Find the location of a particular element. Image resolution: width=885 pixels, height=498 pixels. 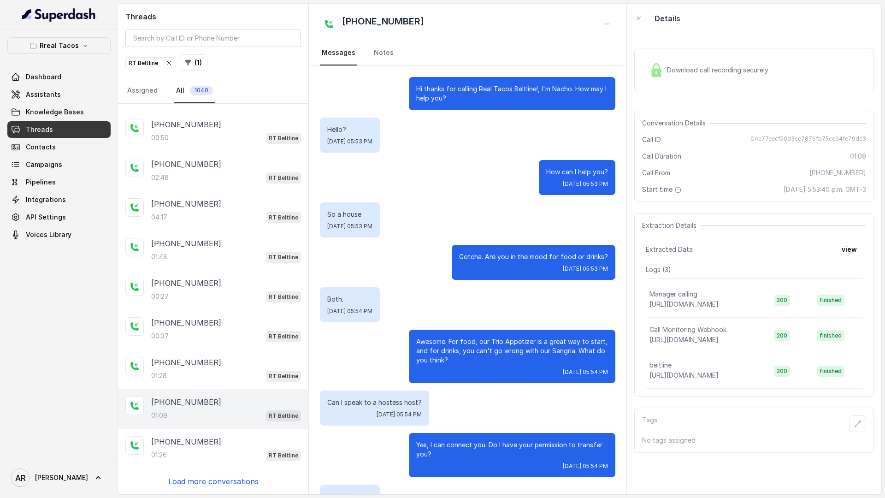

a: Assigned is located at coordinates (142, 91).